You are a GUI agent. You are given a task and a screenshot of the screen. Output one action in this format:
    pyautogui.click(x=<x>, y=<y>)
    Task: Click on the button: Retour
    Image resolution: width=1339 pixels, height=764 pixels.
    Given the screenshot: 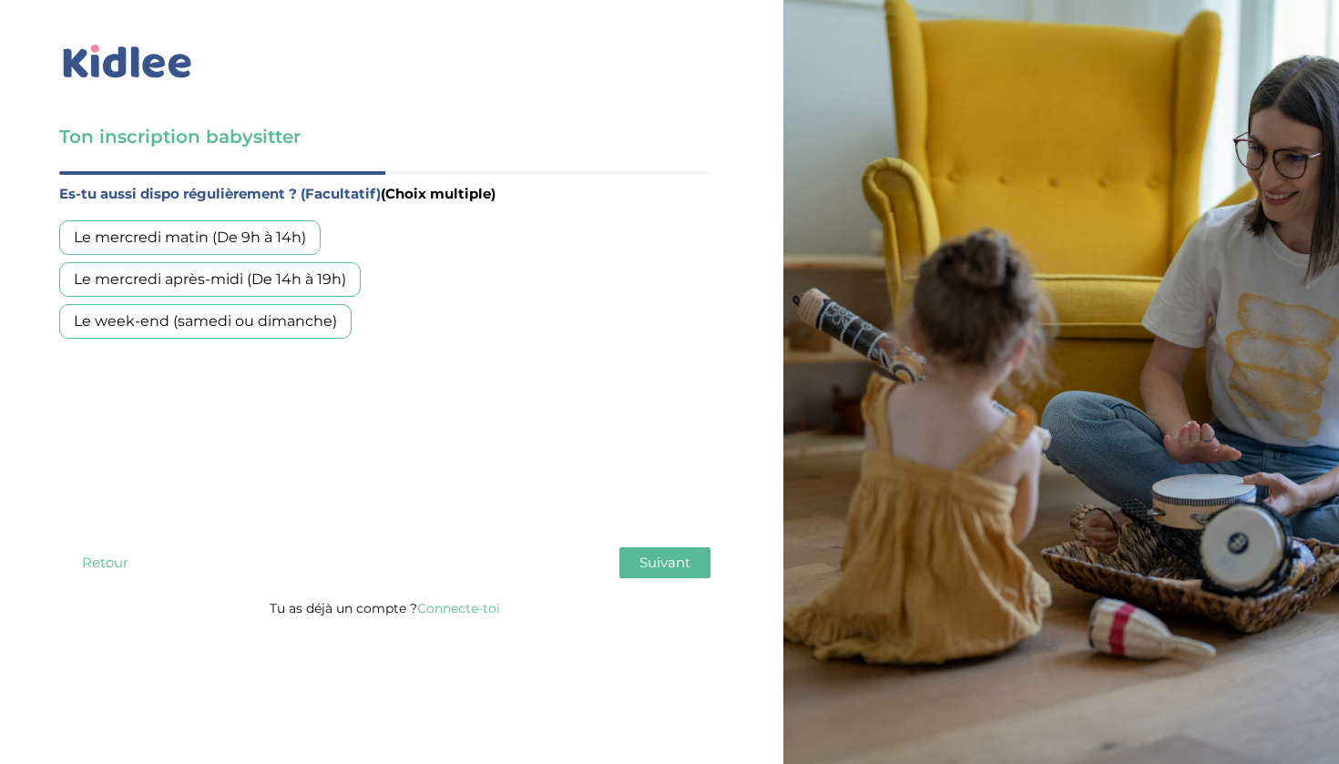 What is the action you would take?
    pyautogui.click(x=105, y=563)
    